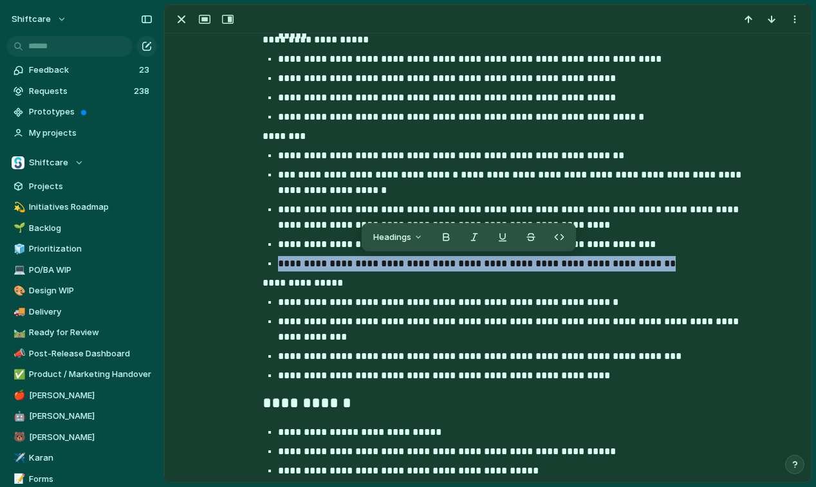 The height and width of the screenshot is (487, 816). What do you see at coordinates (398, 237) in the screenshot?
I see `button: Headings` at bounding box center [398, 237].